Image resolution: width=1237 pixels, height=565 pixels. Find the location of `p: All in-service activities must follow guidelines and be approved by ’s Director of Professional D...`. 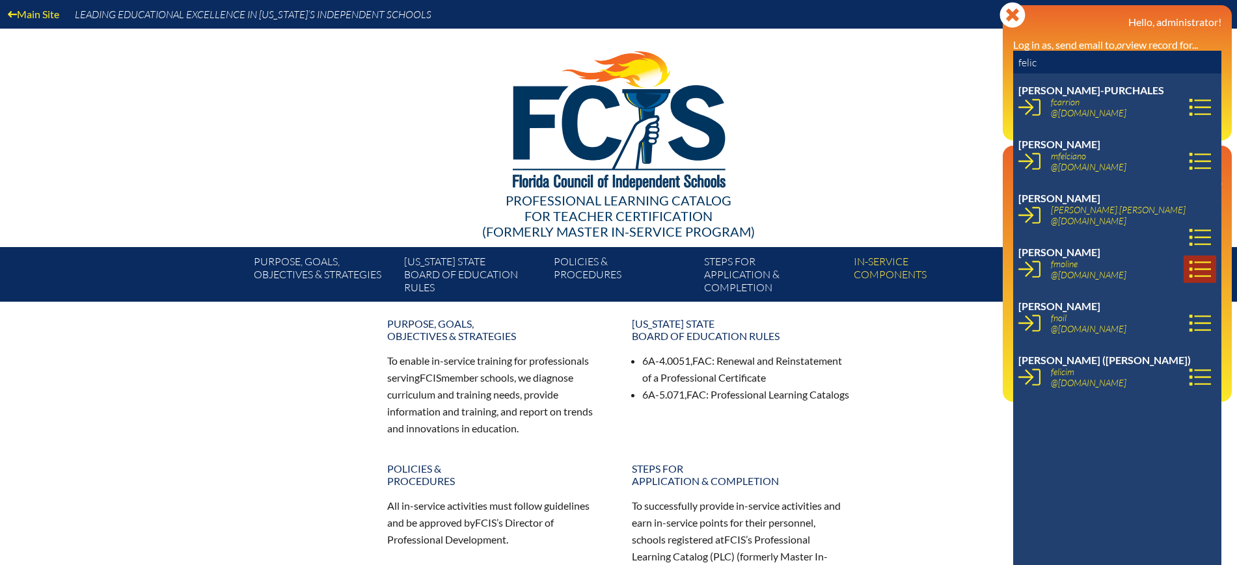

p: All in-service activities must follow guidelines and be approved by ’s Director of Professional D... is located at coordinates (496, 523).